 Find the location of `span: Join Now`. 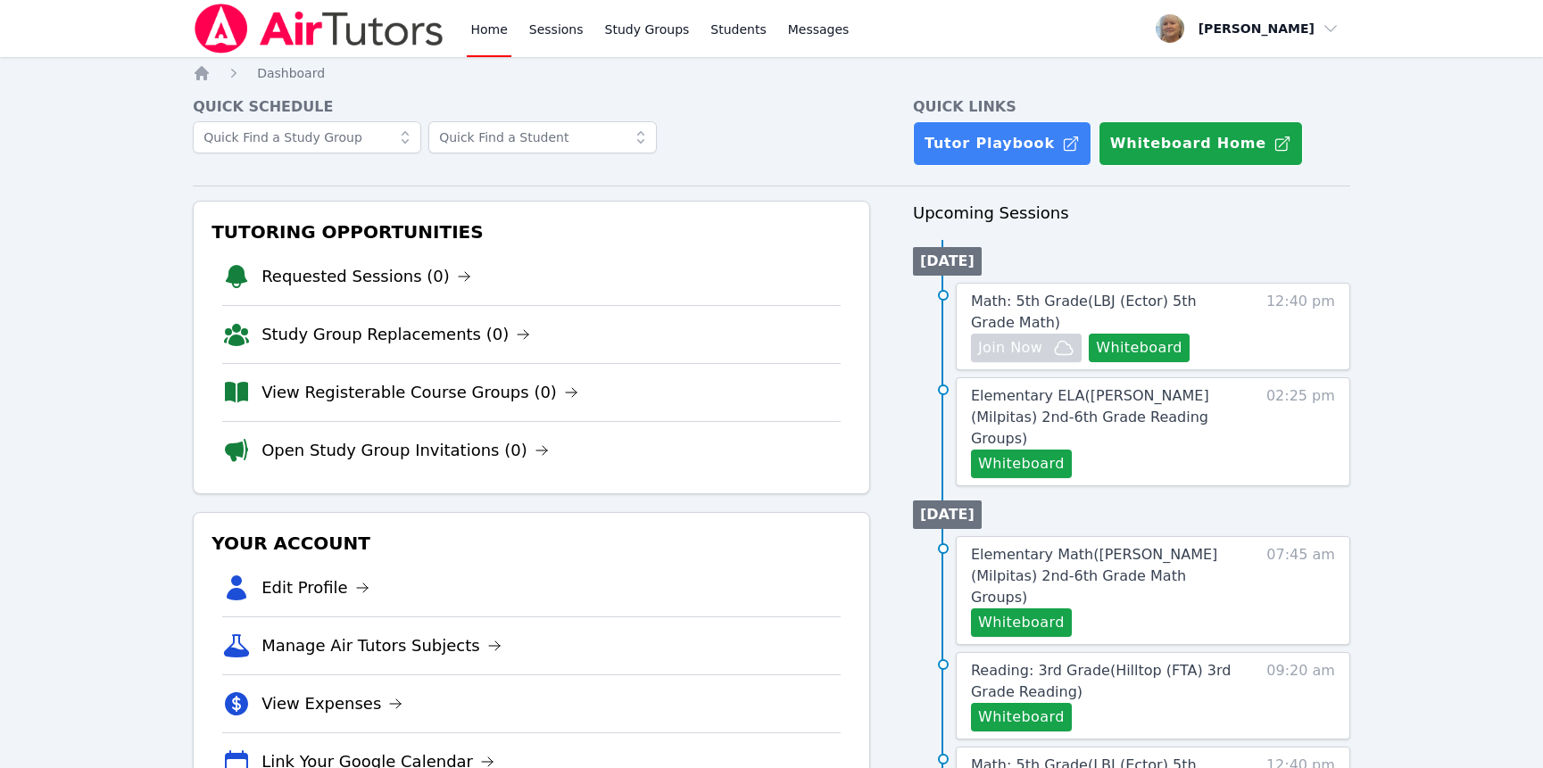

span: Join Now is located at coordinates (1010, 348).